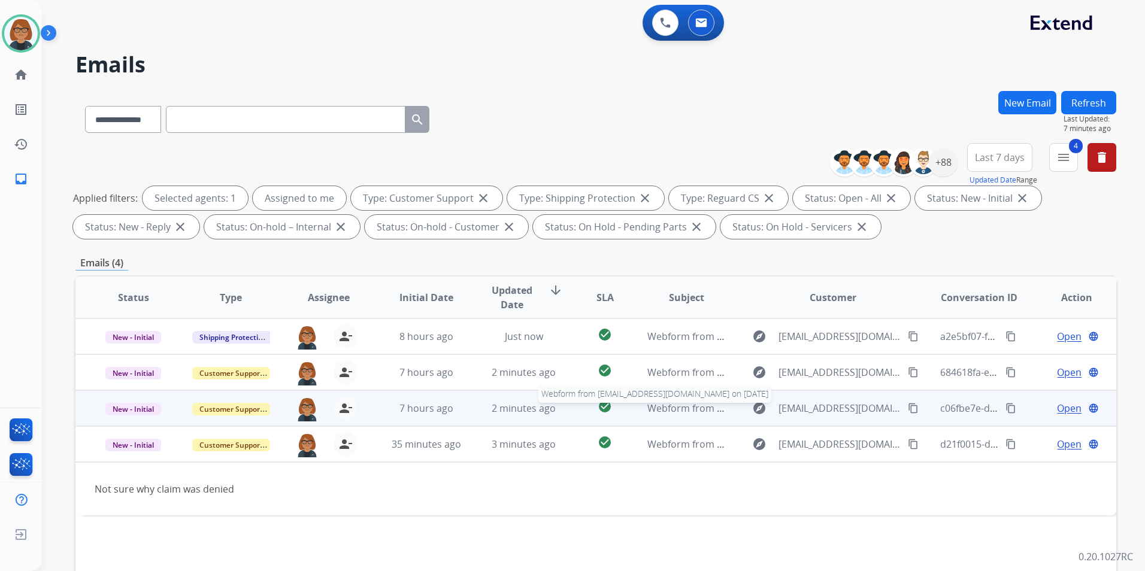  Describe the element at coordinates (1032, 373) in the screenshot. I see `span: 684618fa-e623-4d83-9384-0614c39bba09` at that location.